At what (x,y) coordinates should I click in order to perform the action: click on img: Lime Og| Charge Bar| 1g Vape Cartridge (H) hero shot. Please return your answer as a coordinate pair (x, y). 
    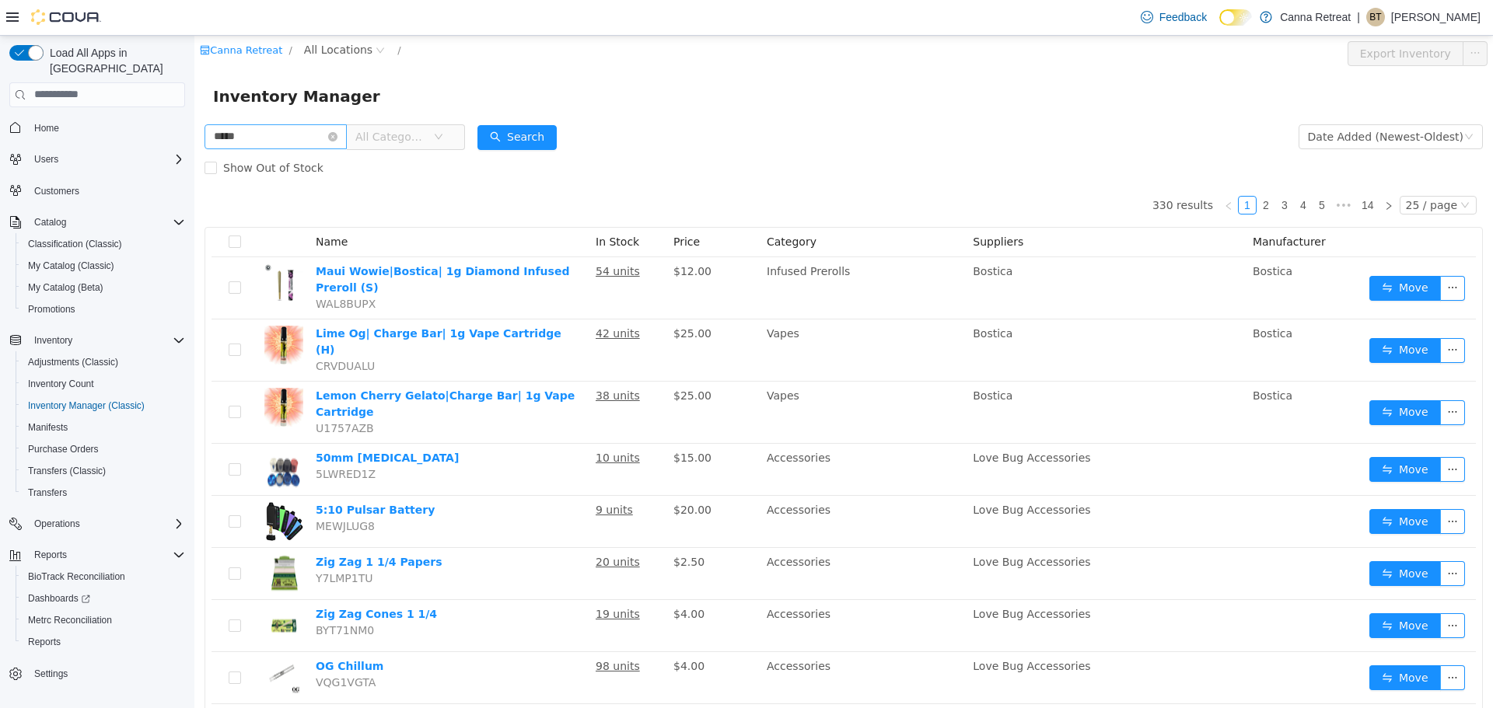
    Looking at the image, I should click on (89, 309).